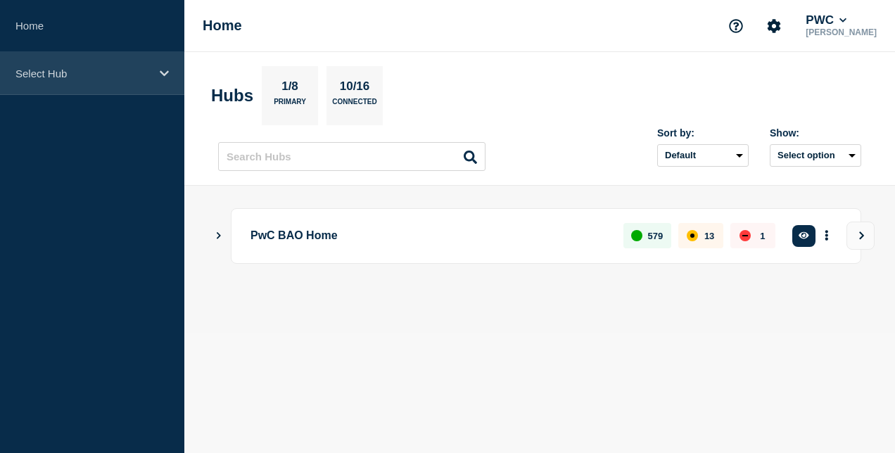 The image size is (895, 453). I want to click on button: PWC, so click(826, 20).